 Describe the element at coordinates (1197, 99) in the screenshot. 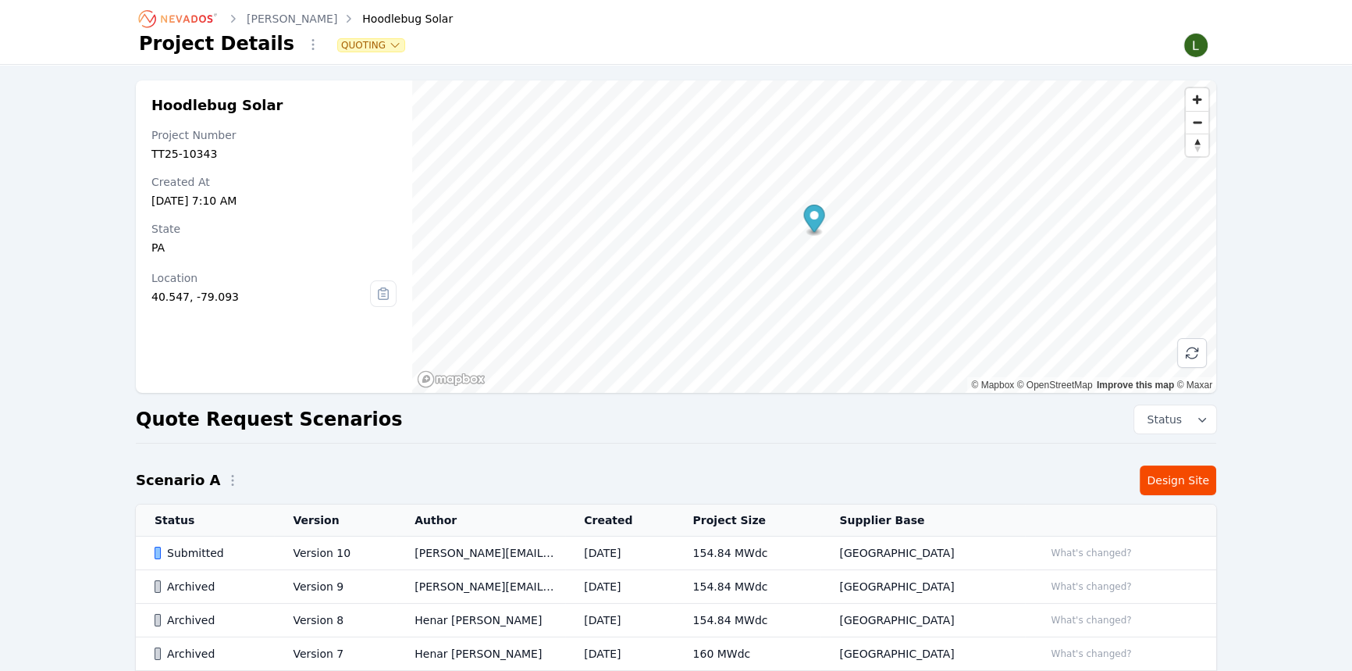

I see `button: Zoom in` at that location.